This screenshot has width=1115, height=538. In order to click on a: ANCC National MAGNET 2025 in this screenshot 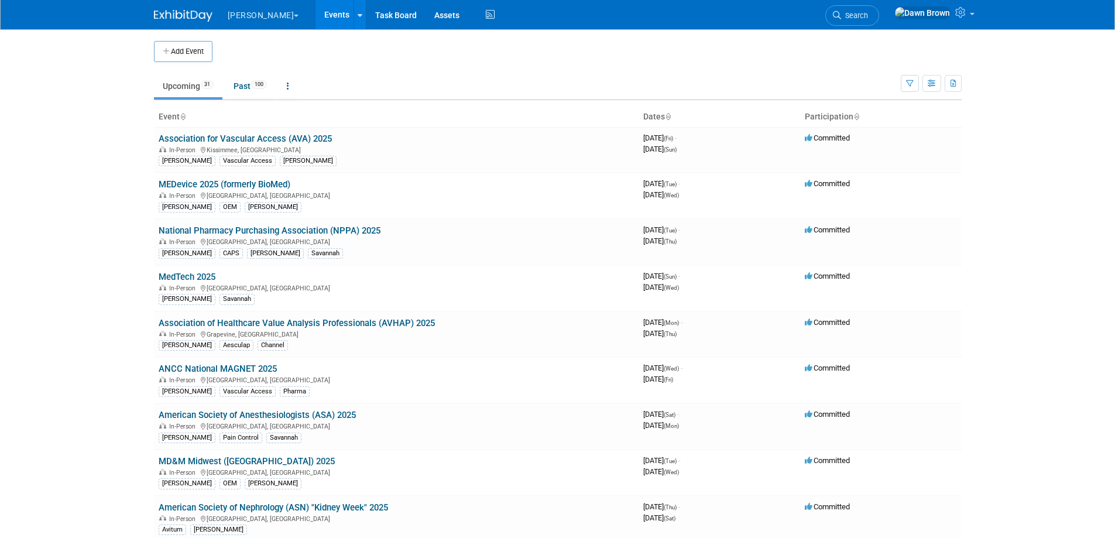, I will do `click(218, 369)`.